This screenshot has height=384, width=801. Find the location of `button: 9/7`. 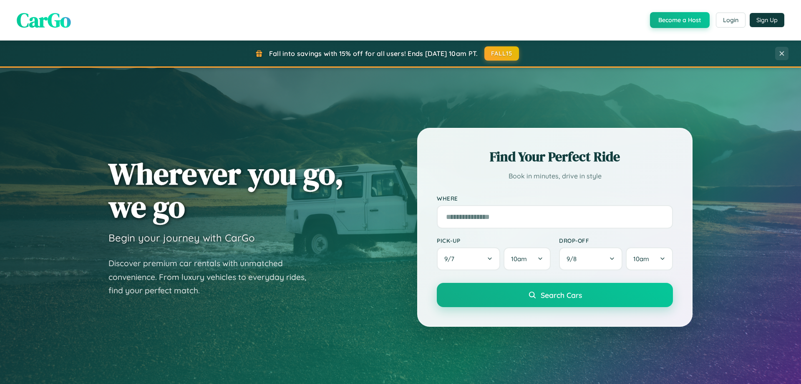

button: 9/7 is located at coordinates (469, 258).